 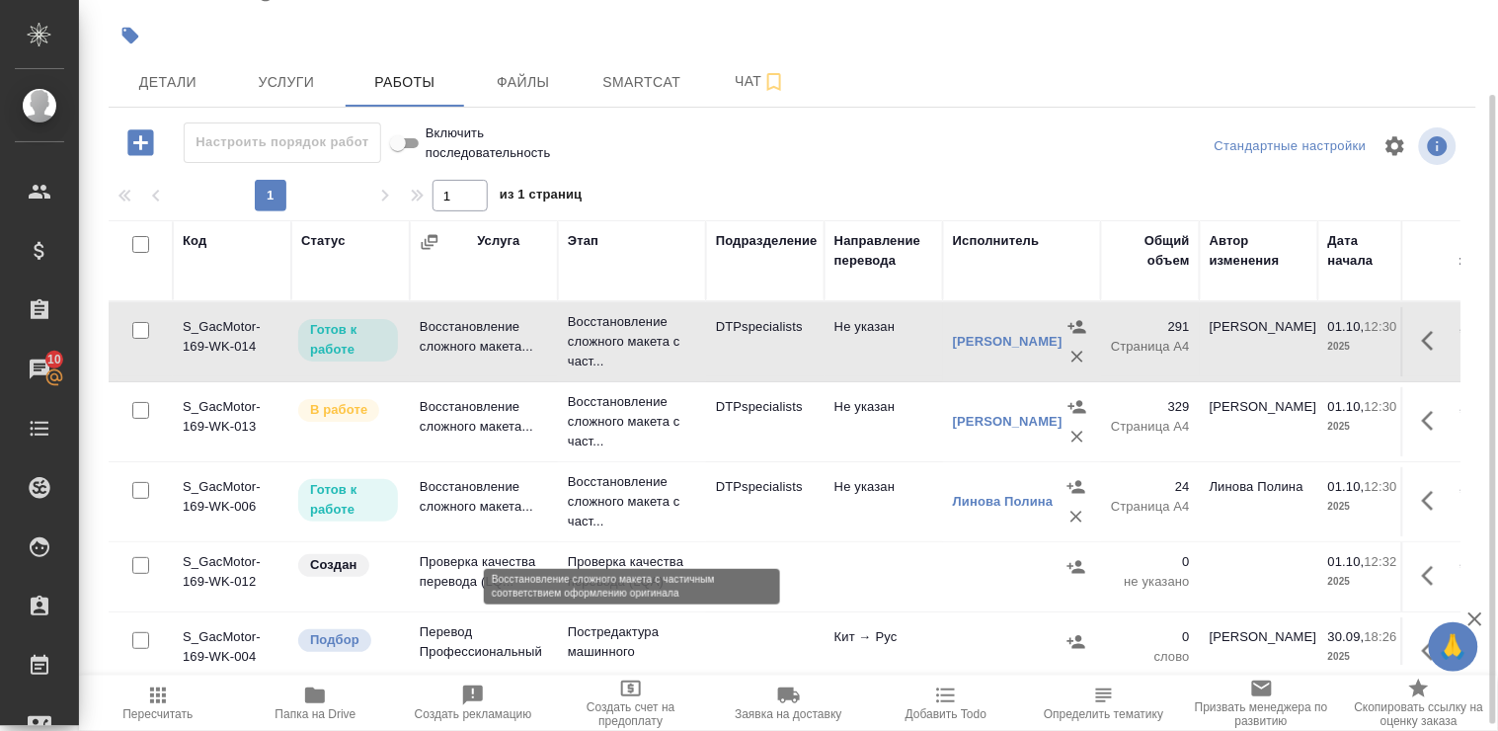 What do you see at coordinates (1395, 146) in the screenshot?
I see `span: Настроить таблицу` at bounding box center [1395, 146].